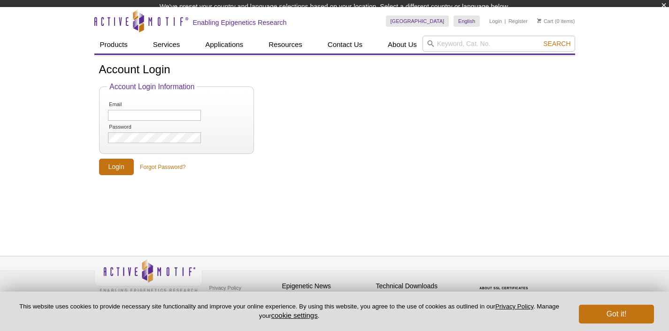 The height and width of the screenshot is (331, 669). Describe the element at coordinates (421, 286) in the screenshot. I see `h4: Technical Downloads` at that location.